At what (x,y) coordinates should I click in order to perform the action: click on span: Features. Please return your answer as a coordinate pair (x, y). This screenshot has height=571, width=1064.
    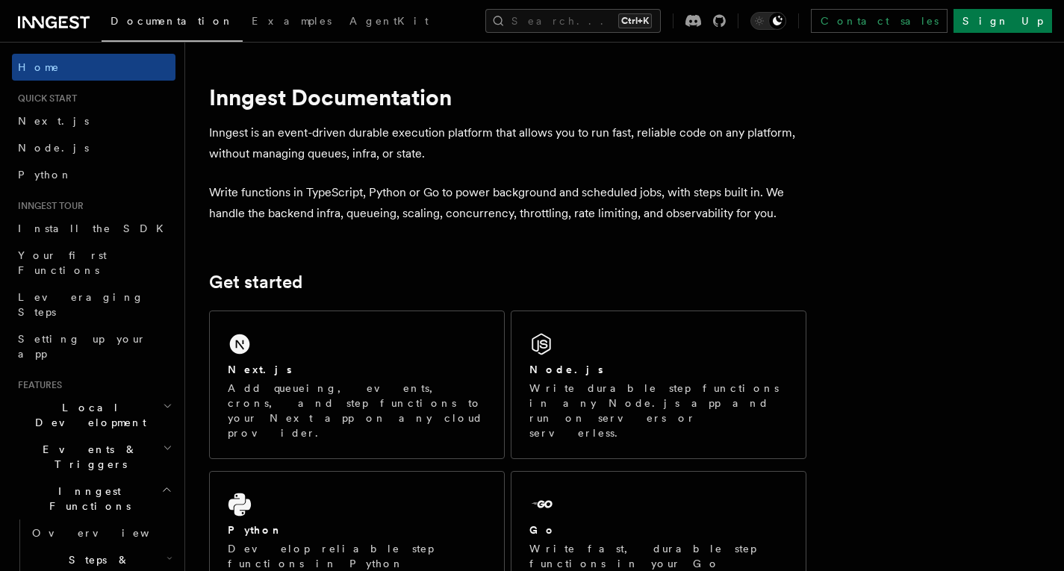
    Looking at the image, I should click on (37, 385).